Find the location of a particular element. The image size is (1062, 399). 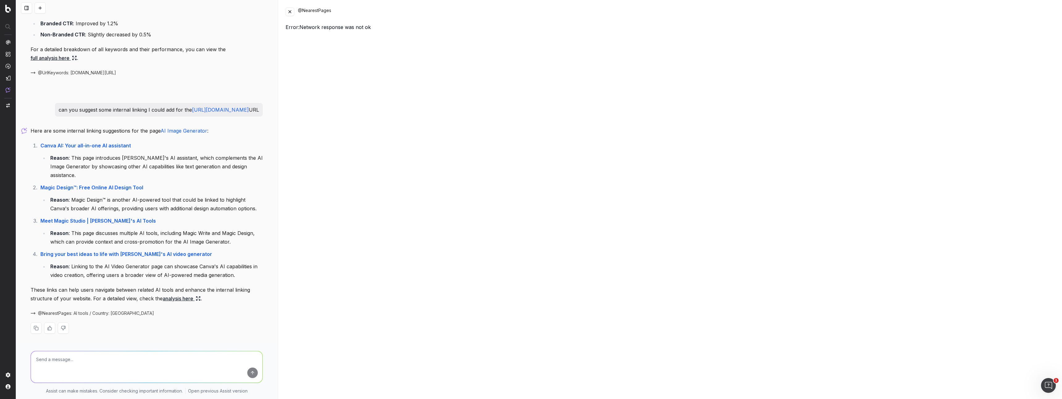

li: : Slightly decreased by 0.5% is located at coordinates (151, 35).